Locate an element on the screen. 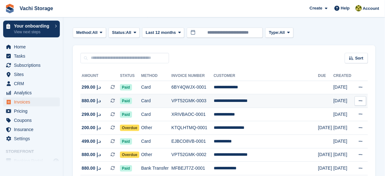 This screenshot has width=385, height=176. span: Create is located at coordinates (316, 8).